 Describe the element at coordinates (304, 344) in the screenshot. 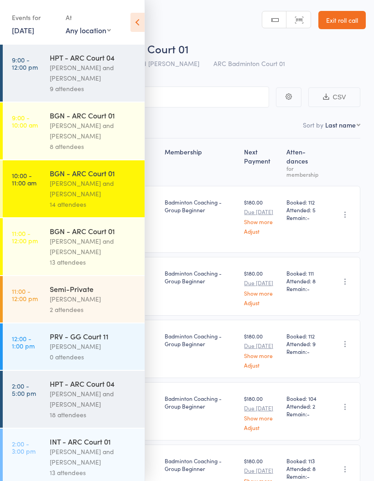

I see `span: Attended: 9` at that location.